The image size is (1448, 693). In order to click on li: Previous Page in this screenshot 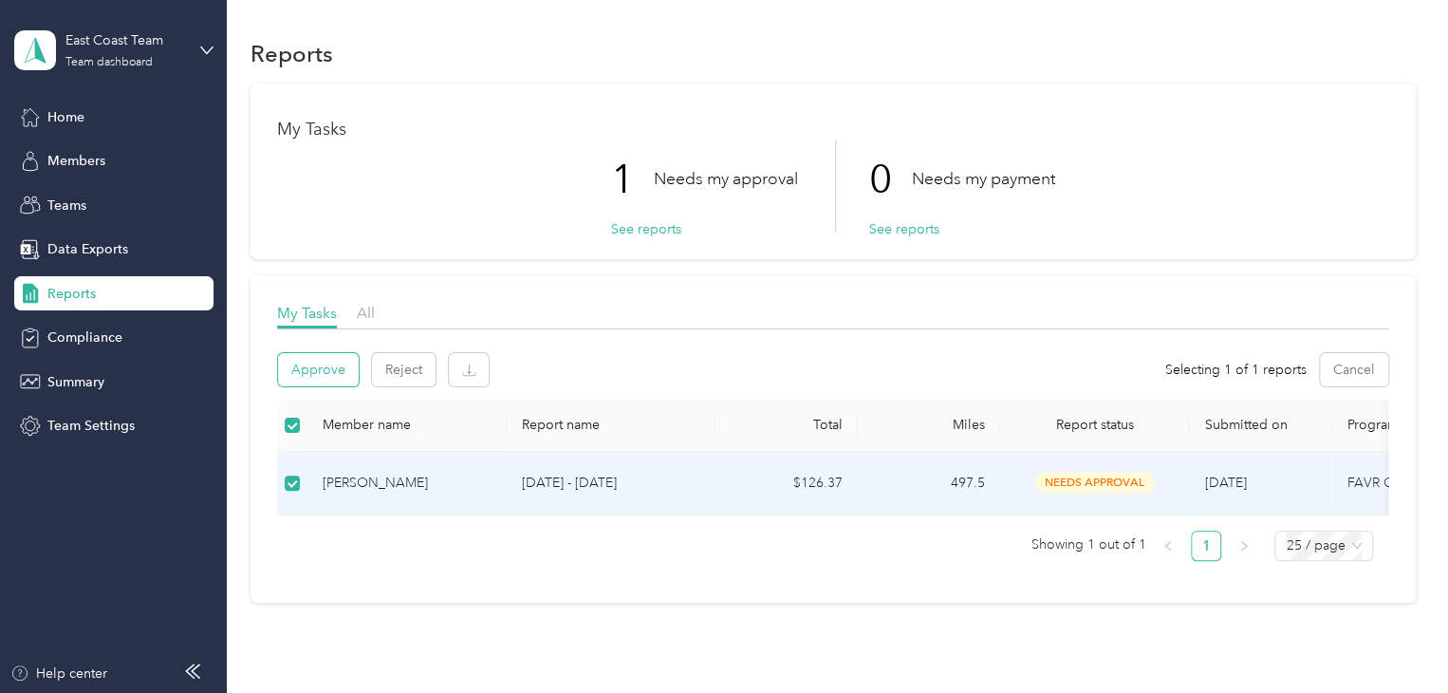, I will do `click(1168, 546)`.